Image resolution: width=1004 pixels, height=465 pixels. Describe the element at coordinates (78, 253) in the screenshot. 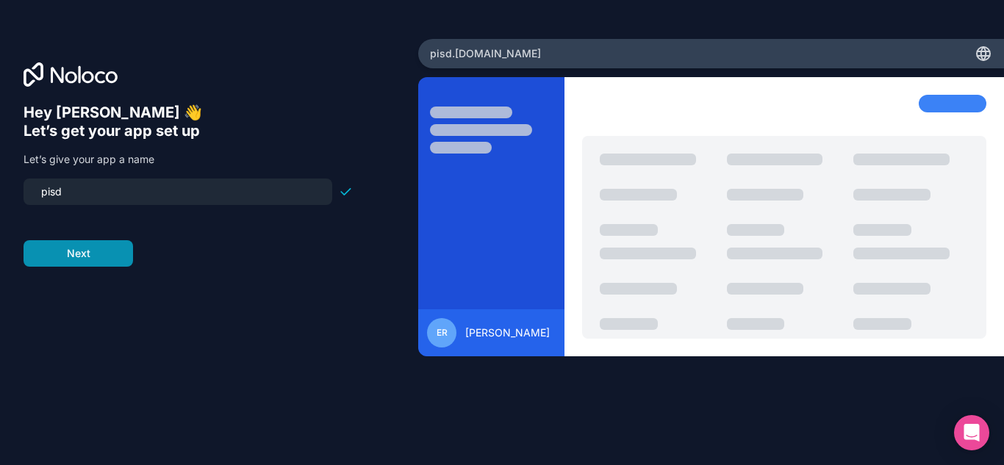

I see `button: Next` at that location.